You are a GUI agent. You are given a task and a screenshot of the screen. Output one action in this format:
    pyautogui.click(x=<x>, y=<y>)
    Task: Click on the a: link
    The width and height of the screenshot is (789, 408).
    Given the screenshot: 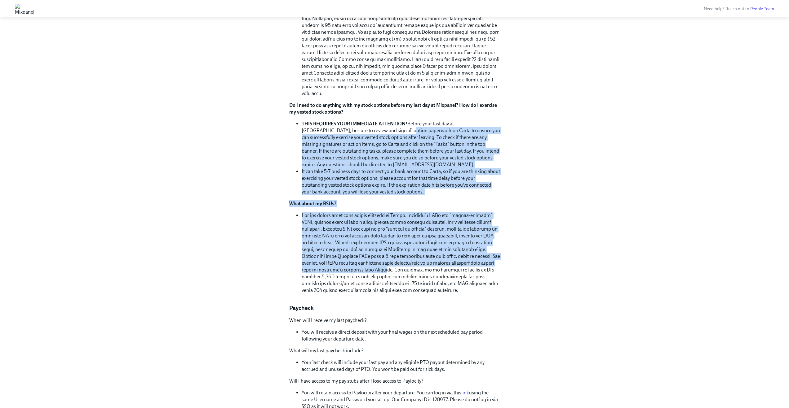 What is the action you would take?
    pyautogui.click(x=465, y=393)
    